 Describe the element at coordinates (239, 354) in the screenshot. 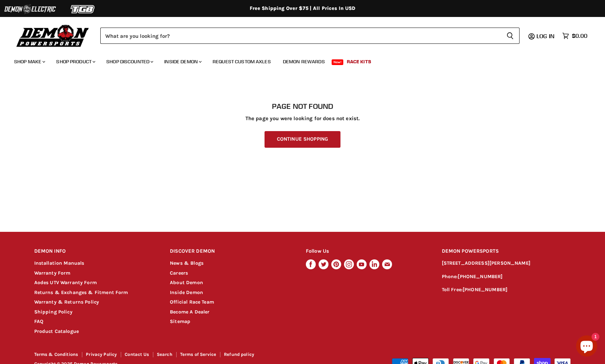

I see `a: Refund policy` at that location.